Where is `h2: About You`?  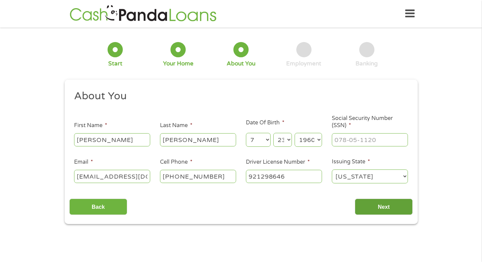
h2: About You is located at coordinates (239, 96).